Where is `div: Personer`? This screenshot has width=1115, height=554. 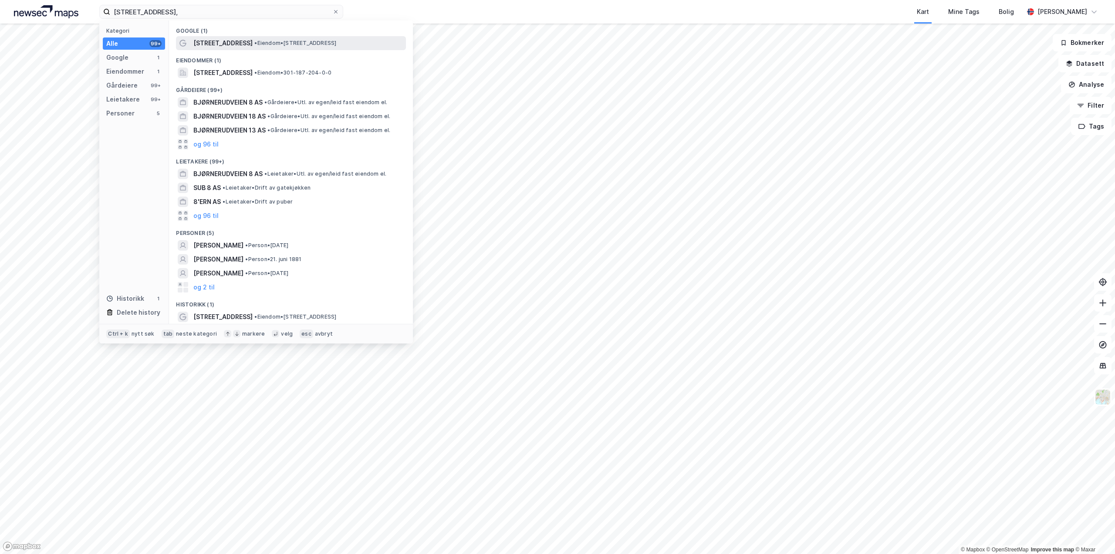 div: Personer is located at coordinates (120, 113).